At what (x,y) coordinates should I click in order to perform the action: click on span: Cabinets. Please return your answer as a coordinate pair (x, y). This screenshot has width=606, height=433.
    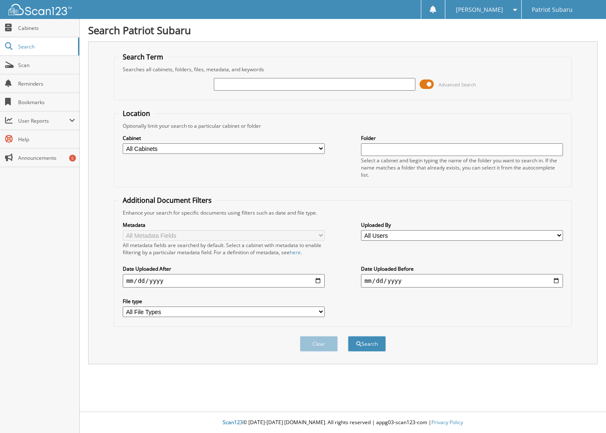
    Looking at the image, I should click on (46, 28).